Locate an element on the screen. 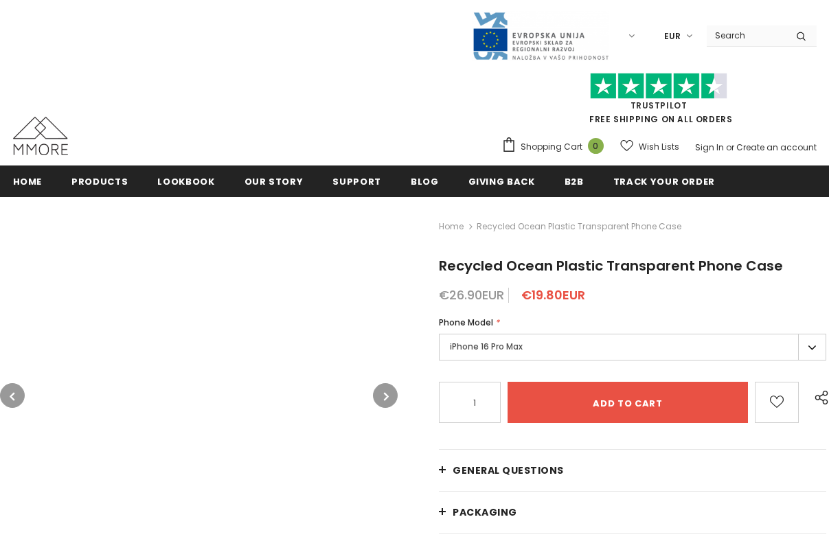  a: Giving back is located at coordinates (501, 181).